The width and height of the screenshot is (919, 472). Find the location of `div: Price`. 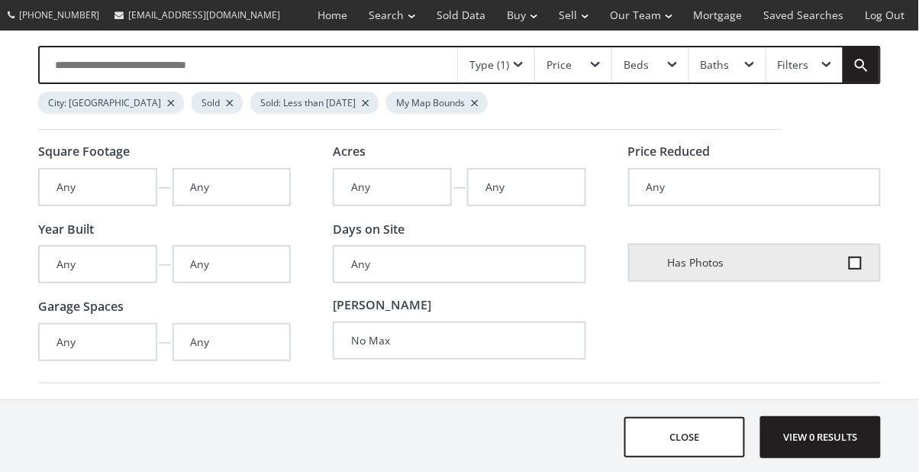

div: Price is located at coordinates (559, 65).